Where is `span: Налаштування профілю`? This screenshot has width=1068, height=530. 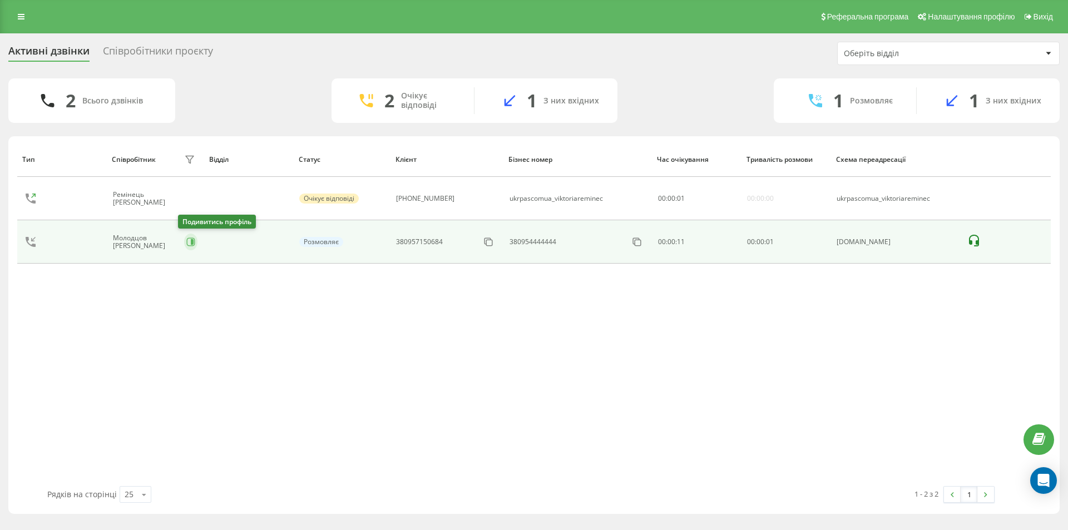
span: Налаштування профілю is located at coordinates (971, 17).